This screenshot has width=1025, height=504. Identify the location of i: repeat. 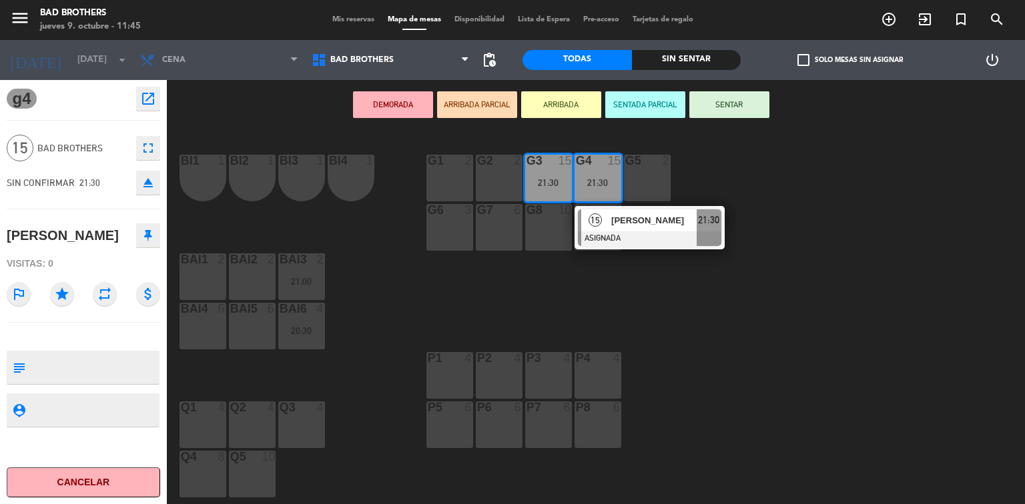
(105, 294).